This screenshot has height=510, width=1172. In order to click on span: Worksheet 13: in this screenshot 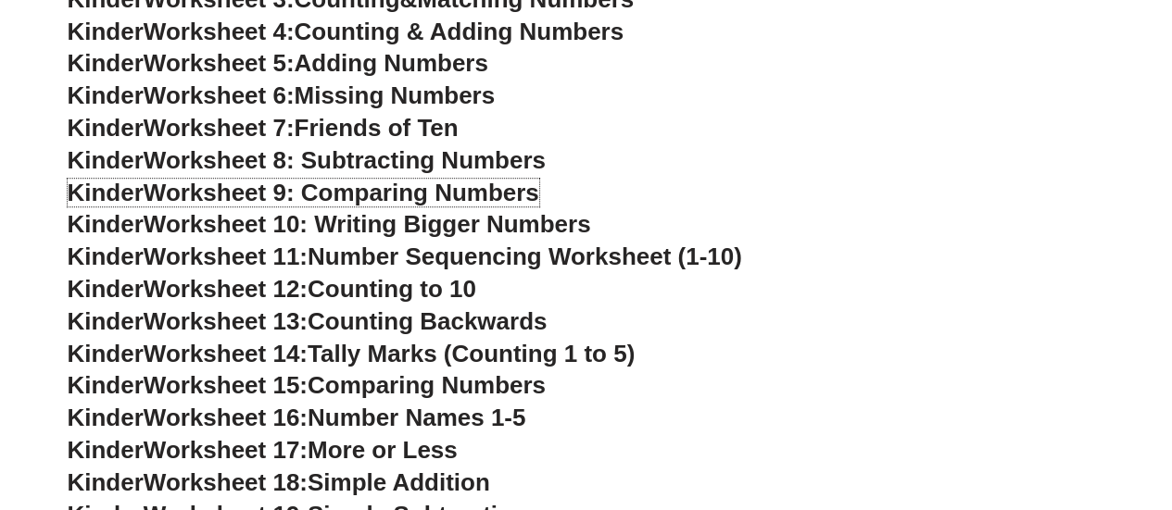, I will do `click(225, 321)`.